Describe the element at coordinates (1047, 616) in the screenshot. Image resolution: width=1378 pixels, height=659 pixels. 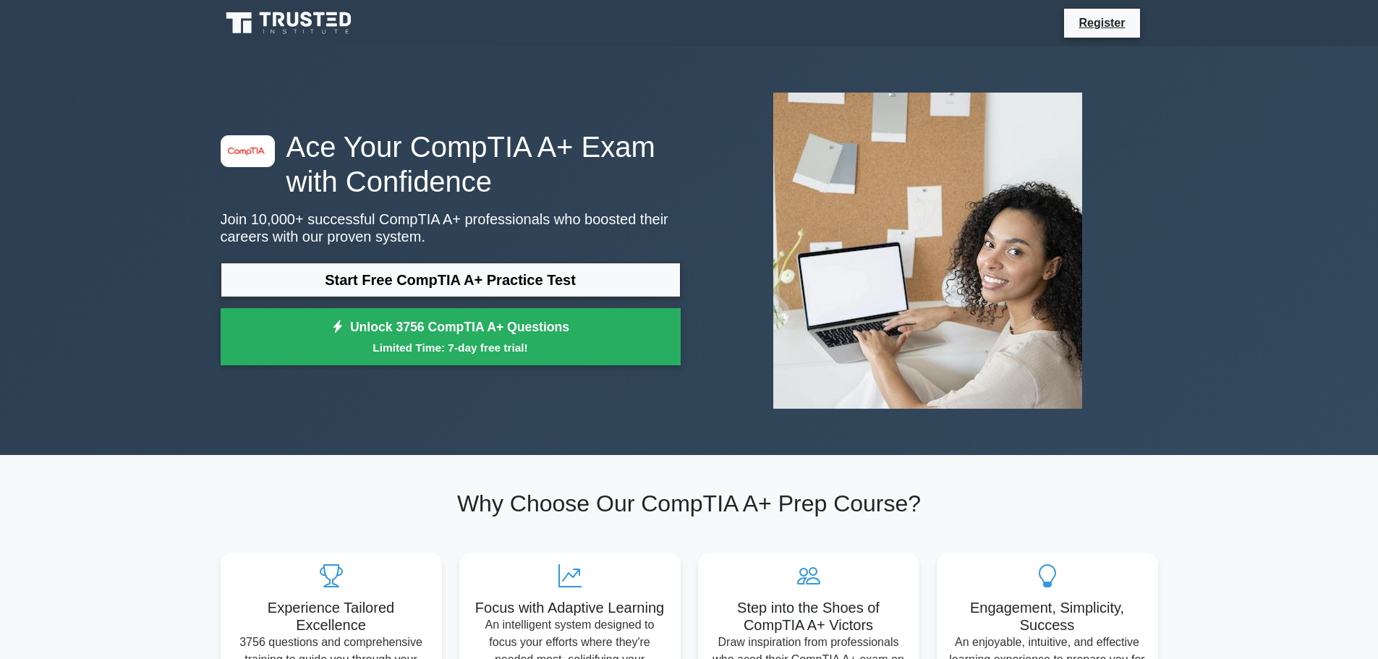
I see `h5: Engagement, Simplicity, Success` at that location.